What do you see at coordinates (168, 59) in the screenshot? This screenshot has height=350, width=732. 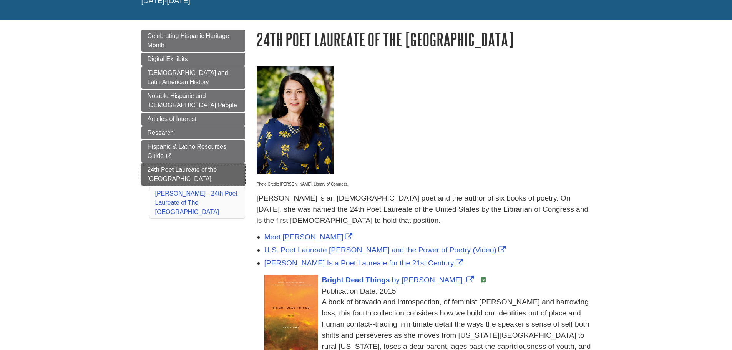 I see `span: Digital Exhibits` at bounding box center [168, 59].